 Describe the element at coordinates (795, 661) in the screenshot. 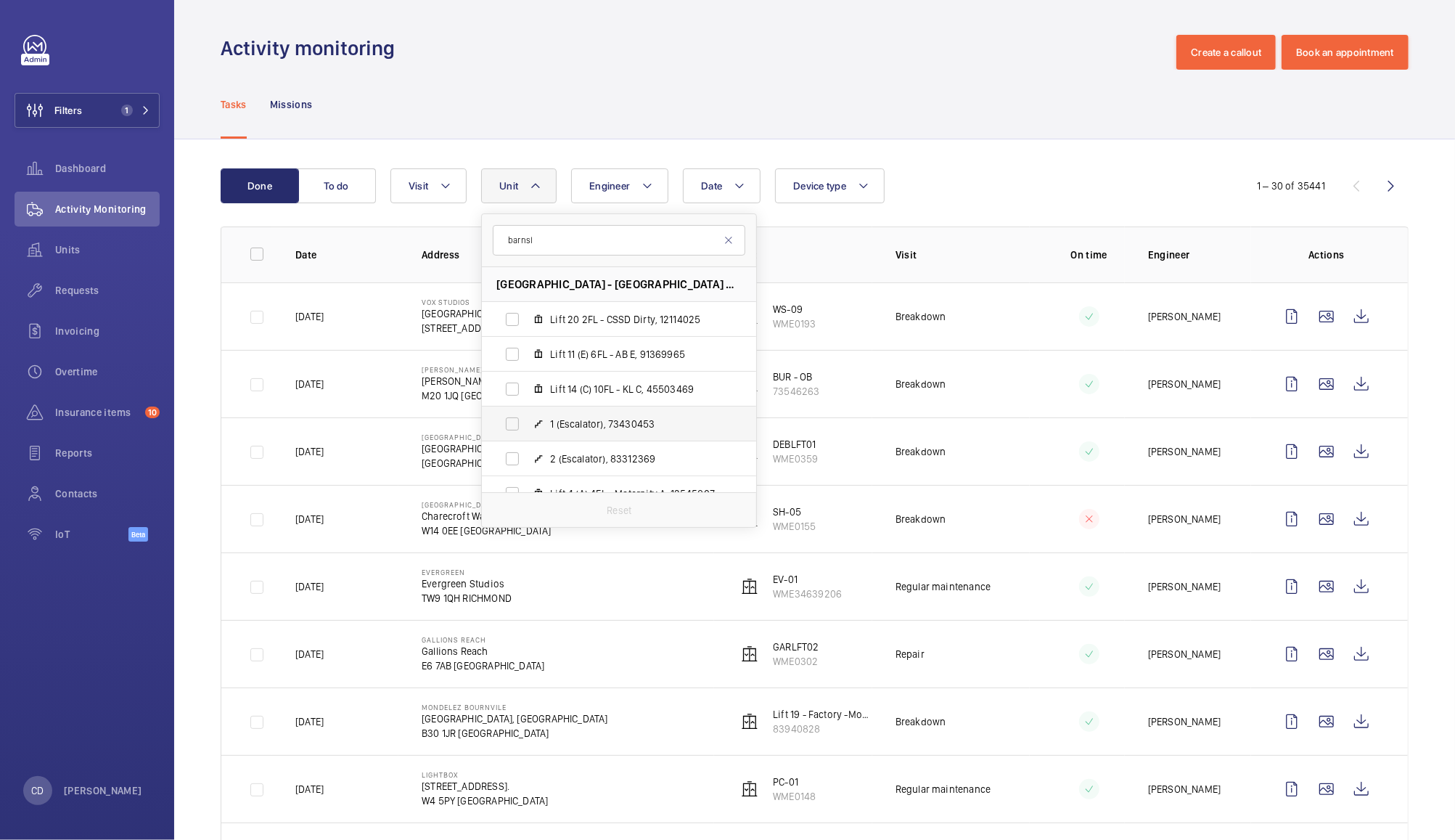

I see `p: WME0302` at that location.